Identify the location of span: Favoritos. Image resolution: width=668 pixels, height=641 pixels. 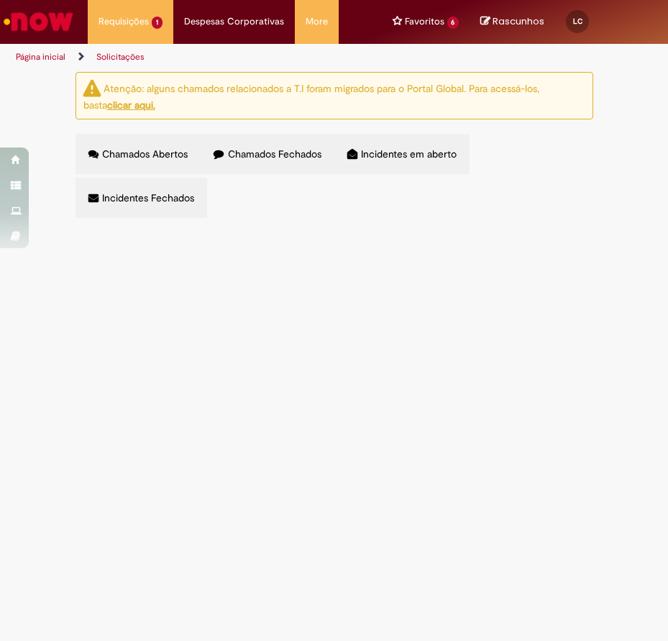
(424, 22).